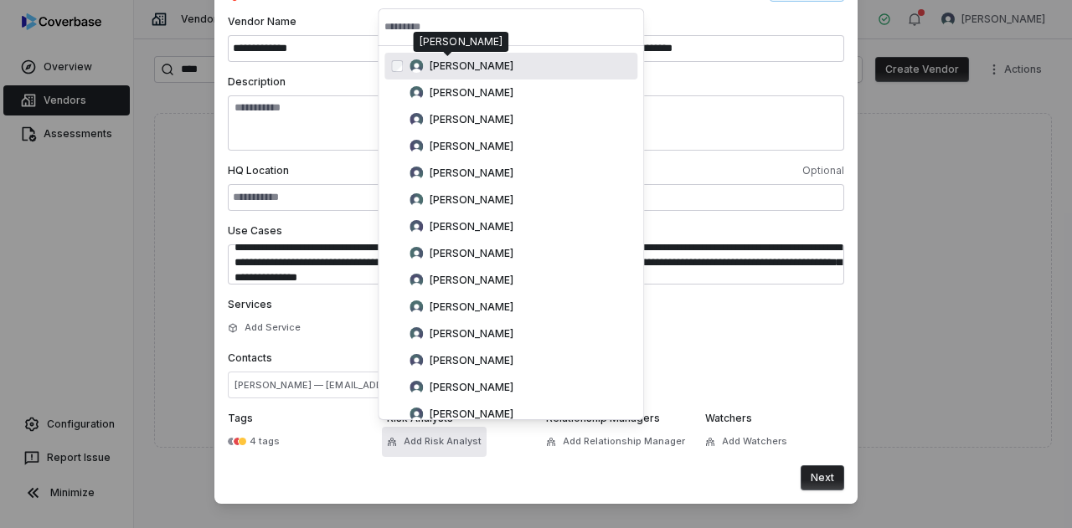 The height and width of the screenshot is (528, 1072). Describe the element at coordinates (603, 418) in the screenshot. I see `span: Relationship Managers` at that location.